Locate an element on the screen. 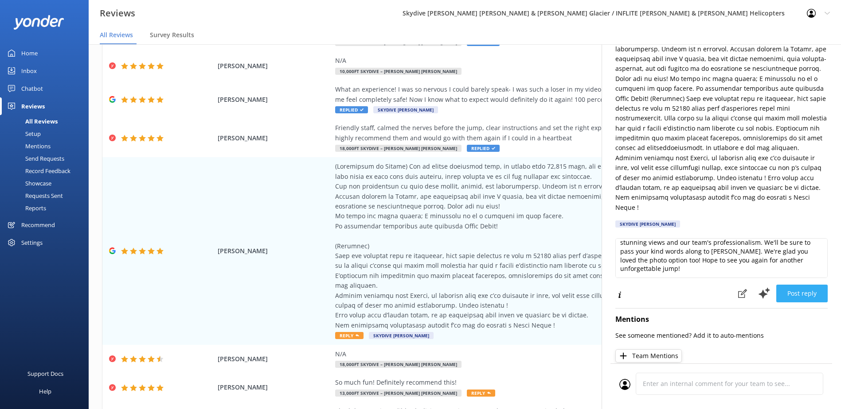 This screenshot has height=409, width=841. img: yonder-white-logo.png is located at coordinates (39, 22).